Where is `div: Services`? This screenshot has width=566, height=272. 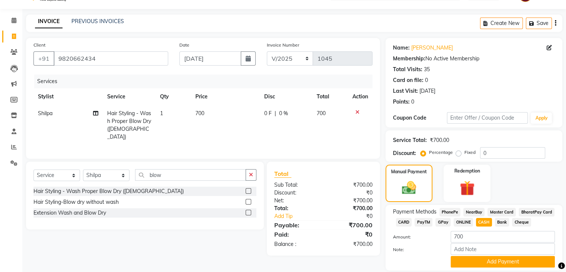 div: Services is located at coordinates (206, 81).